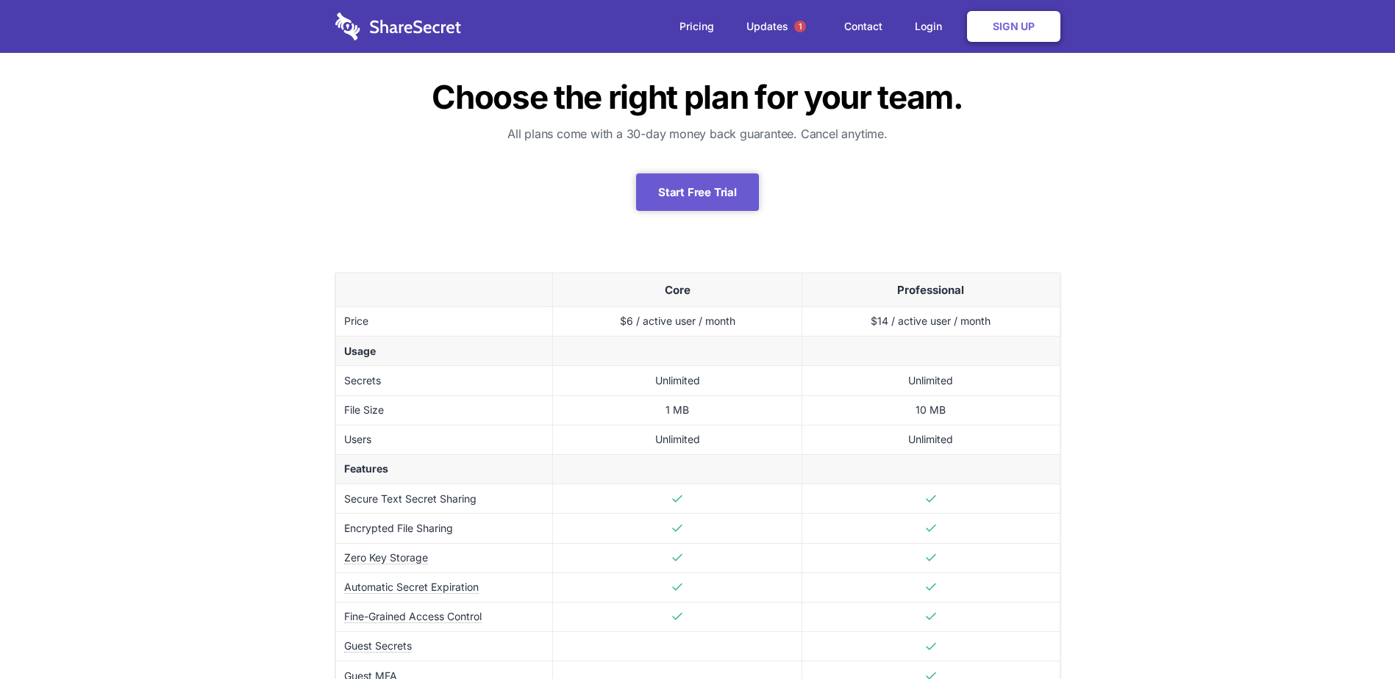  What do you see at coordinates (412, 617) in the screenshot?
I see `span: Fine-Grained Access Control` at bounding box center [412, 617].